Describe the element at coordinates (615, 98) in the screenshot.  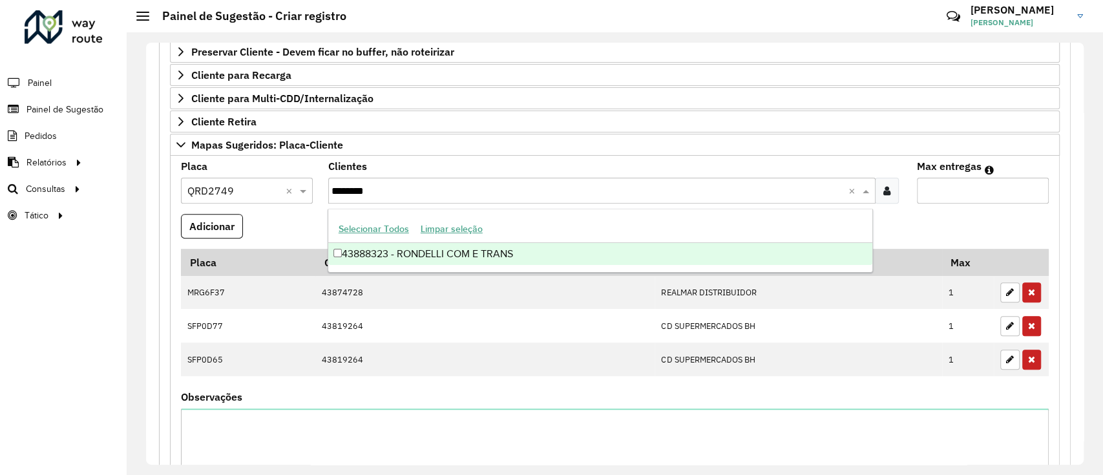
I see `a: Cliente para Multi-CDD/Internalização` at that location.